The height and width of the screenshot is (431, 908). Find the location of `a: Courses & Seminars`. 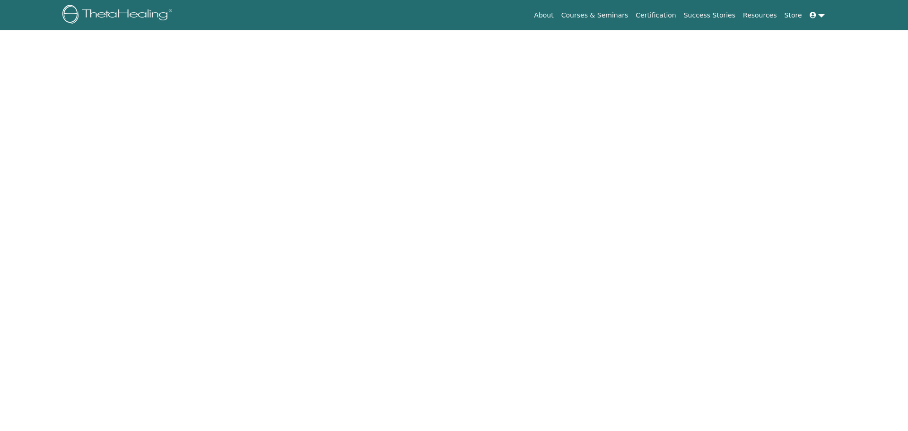

a: Courses & Seminars is located at coordinates (595, 15).